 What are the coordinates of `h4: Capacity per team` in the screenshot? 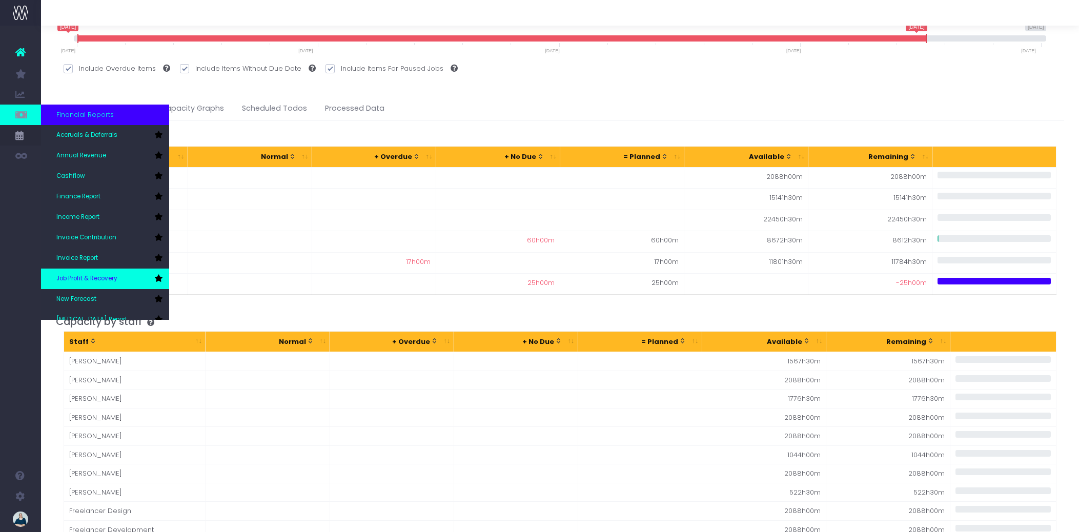 It's located at (561, 136).